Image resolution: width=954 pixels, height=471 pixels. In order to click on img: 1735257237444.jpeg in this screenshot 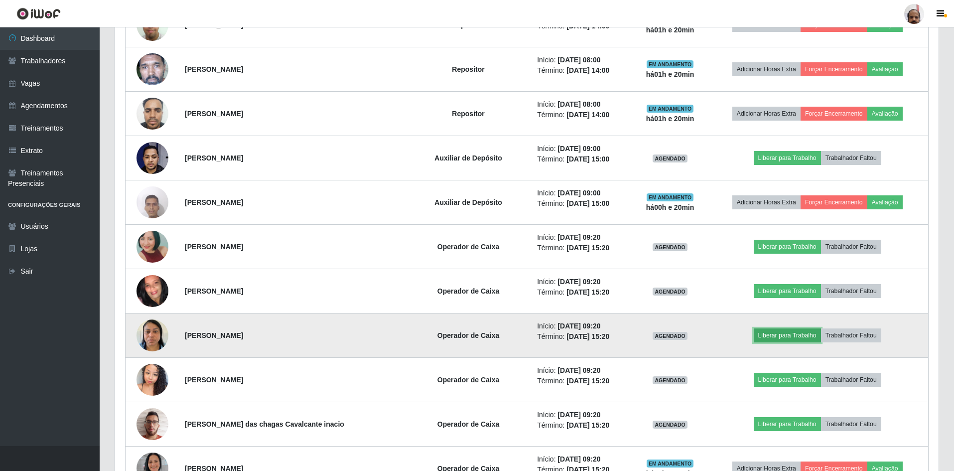, I will do `click(153, 379)`.